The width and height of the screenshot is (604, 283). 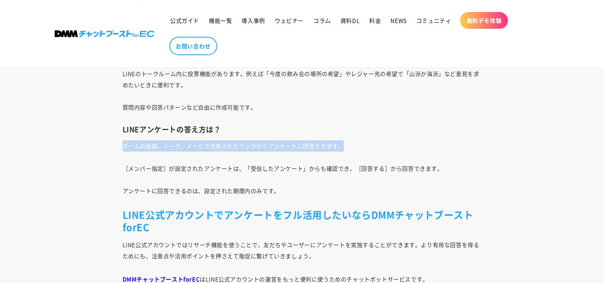 I want to click on span: 資料DL, so click(x=350, y=20).